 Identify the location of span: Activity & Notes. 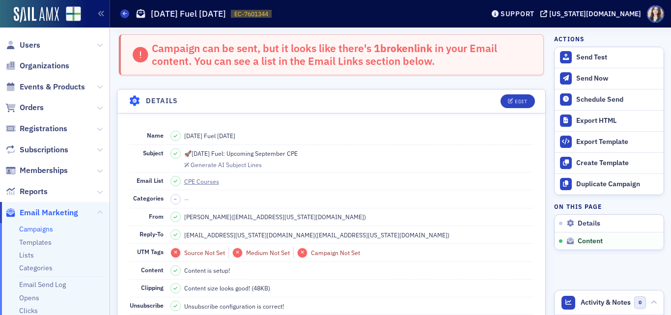
(606, 302).